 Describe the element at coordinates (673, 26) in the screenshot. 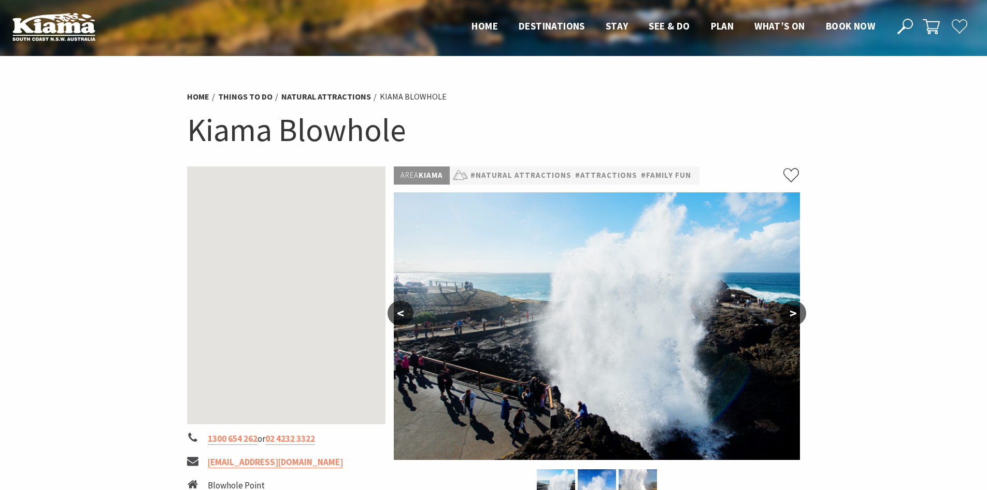

I see `nav: Main Menu` at that location.